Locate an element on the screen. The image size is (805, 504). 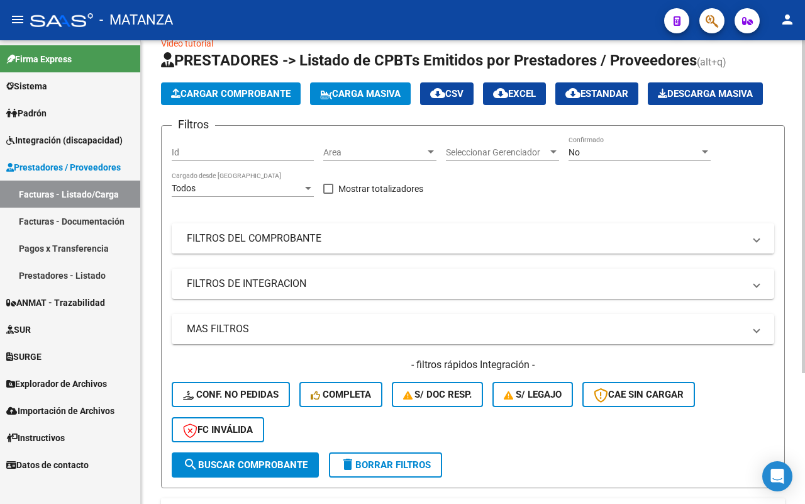
span: (alt+q) is located at coordinates (711, 62).